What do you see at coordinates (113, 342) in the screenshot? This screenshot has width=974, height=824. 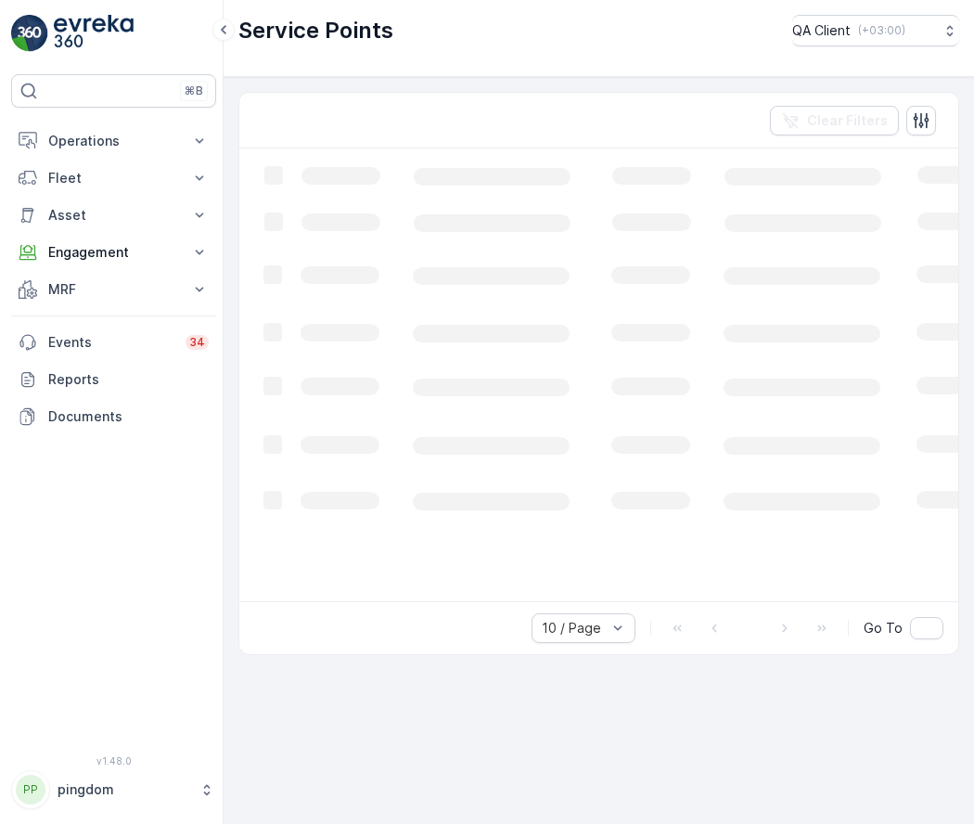 I see `a: Events34` at bounding box center [113, 342].